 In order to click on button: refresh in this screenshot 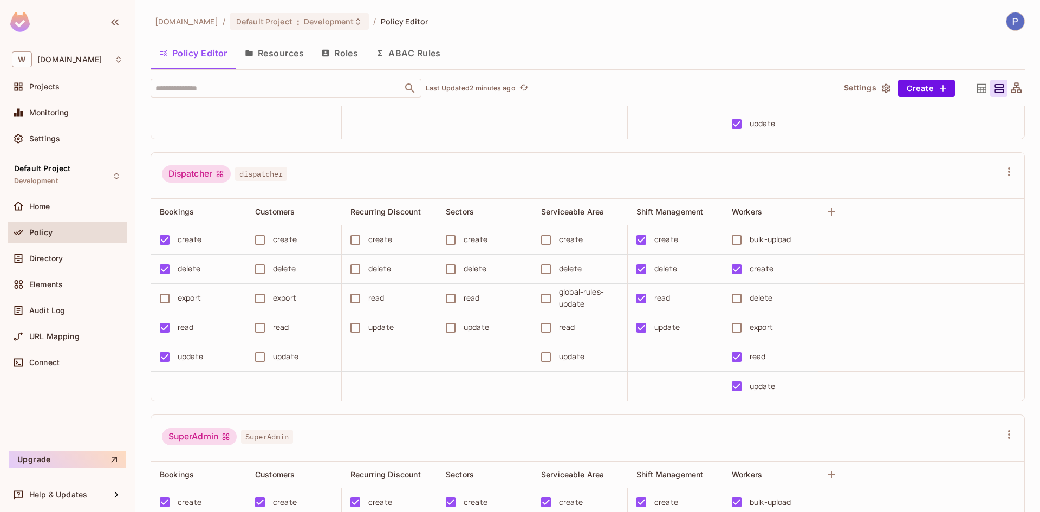, I will do `click(524, 88)`.